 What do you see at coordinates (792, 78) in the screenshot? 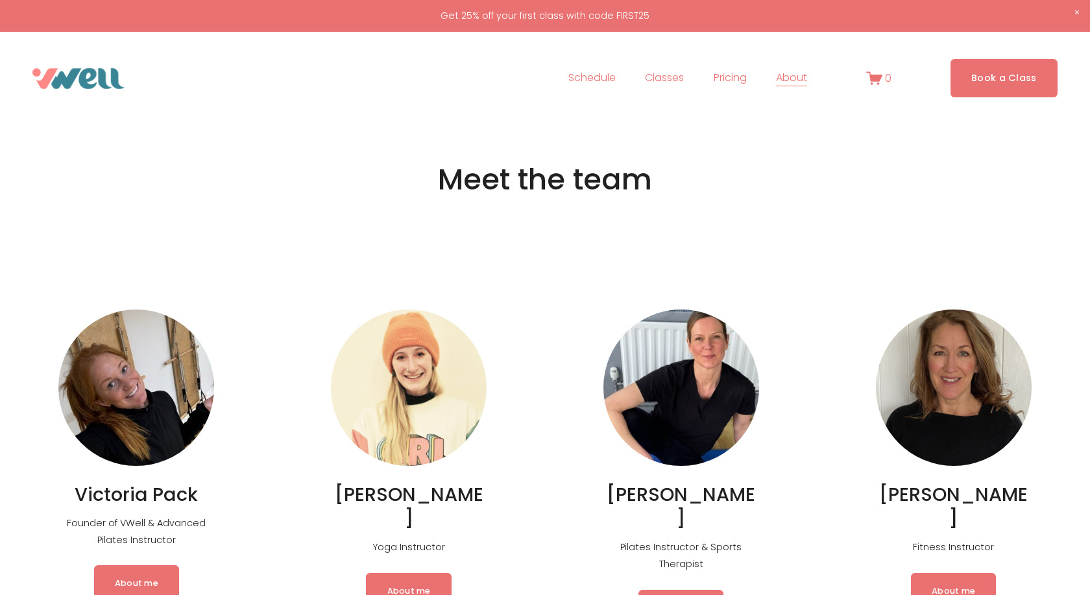
I see `span: About` at bounding box center [792, 78].